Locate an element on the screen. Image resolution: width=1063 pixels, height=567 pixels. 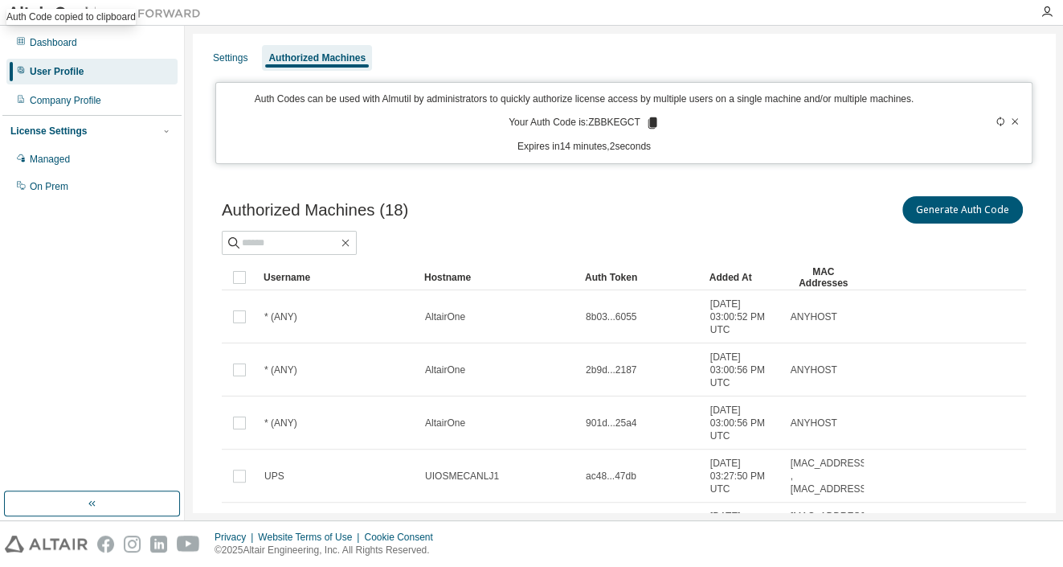
div: Privacy is located at coordinates (236, 537).